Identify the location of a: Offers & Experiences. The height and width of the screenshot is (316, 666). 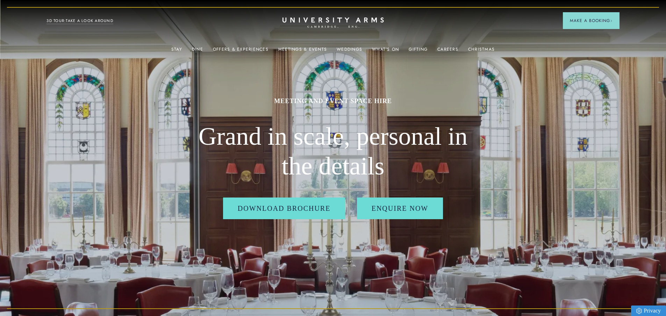
(240, 51).